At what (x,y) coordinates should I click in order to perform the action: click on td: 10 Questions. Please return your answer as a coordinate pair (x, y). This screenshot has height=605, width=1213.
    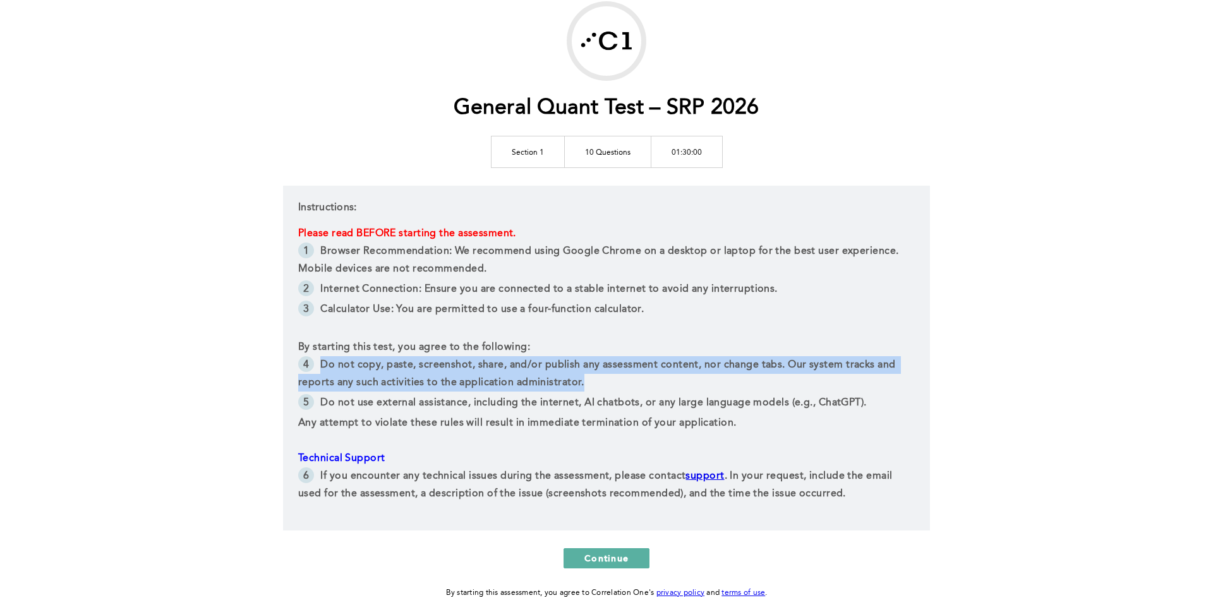
    Looking at the image, I should click on (607, 152).